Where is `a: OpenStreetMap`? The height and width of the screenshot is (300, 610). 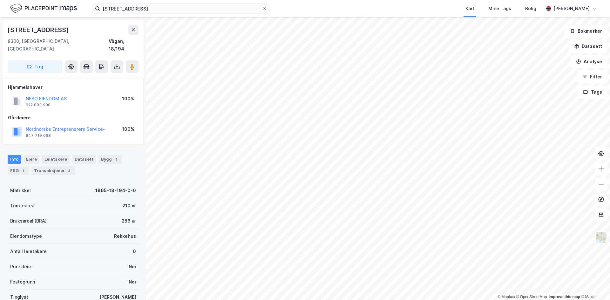 a: OpenStreetMap is located at coordinates (532, 297).